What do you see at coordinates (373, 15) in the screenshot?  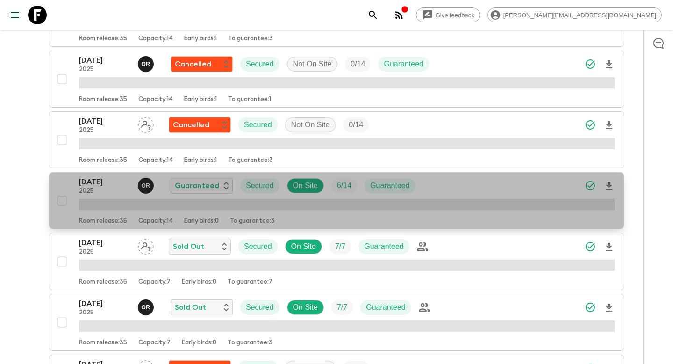 I see `button: search adventures` at bounding box center [373, 15].